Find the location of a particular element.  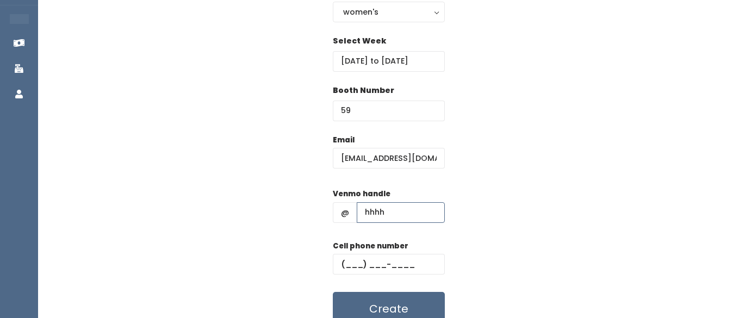

label: Venmo handle is located at coordinates (361, 194).